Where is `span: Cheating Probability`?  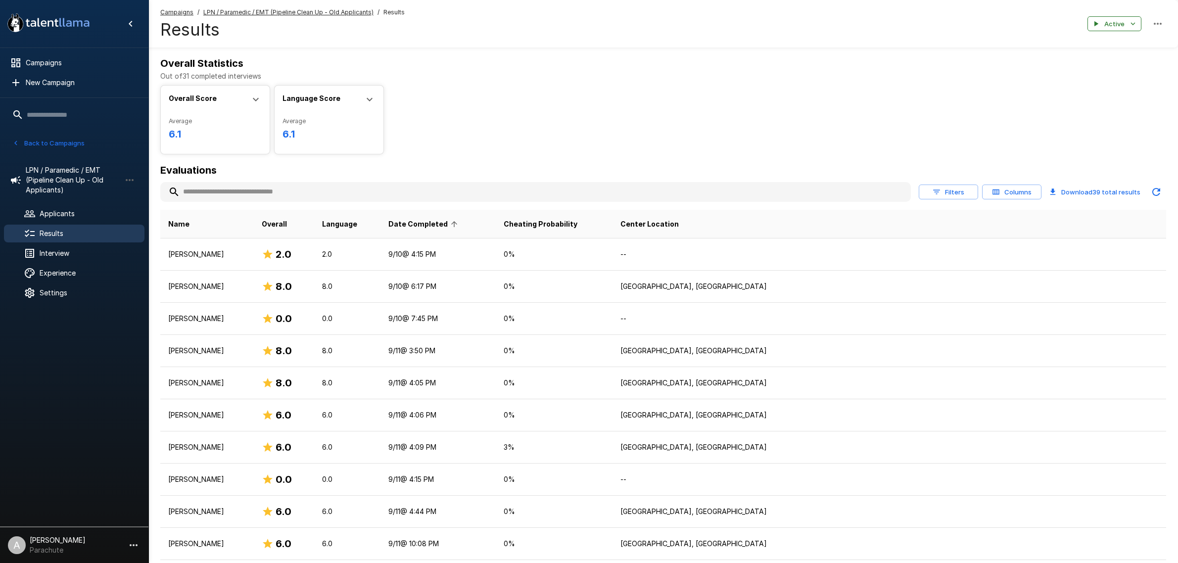 span: Cheating Probability is located at coordinates (540, 224).